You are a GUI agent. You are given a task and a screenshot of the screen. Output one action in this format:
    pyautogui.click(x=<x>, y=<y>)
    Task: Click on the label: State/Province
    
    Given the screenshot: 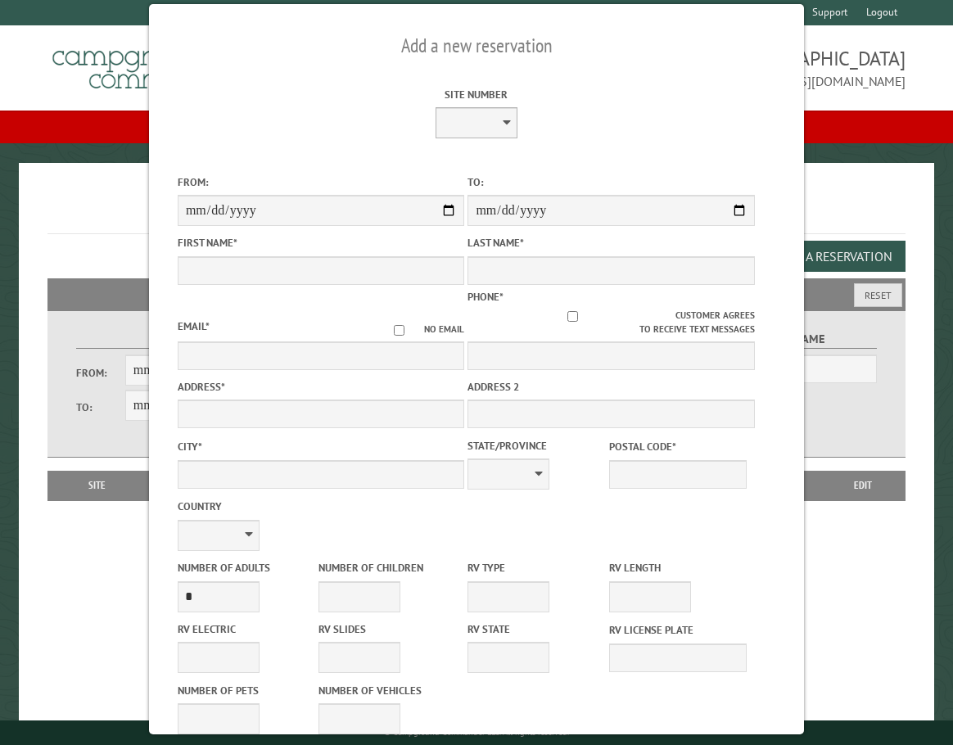 What is the action you would take?
    pyautogui.click(x=536, y=445)
    